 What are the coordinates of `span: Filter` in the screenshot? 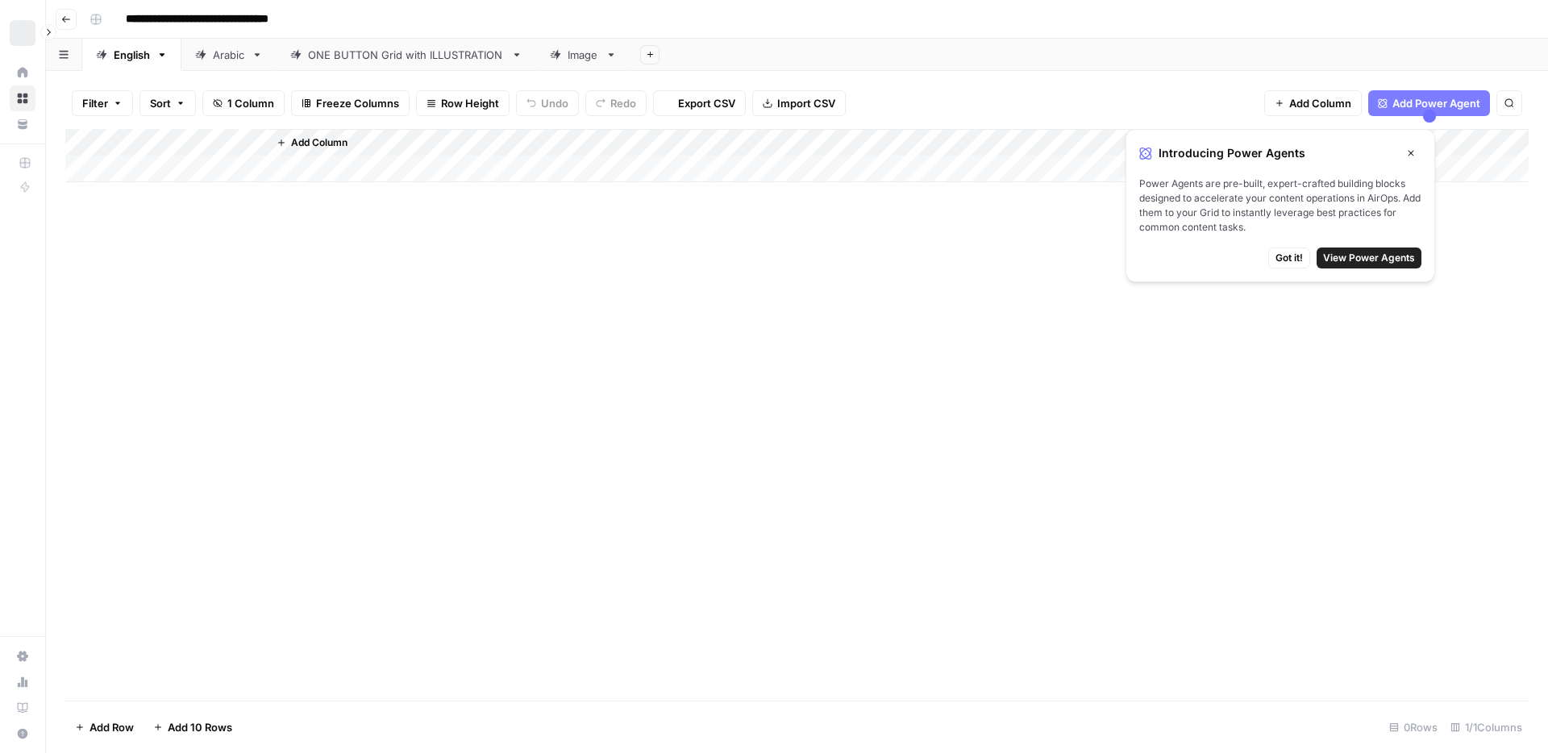 It's located at (95, 103).